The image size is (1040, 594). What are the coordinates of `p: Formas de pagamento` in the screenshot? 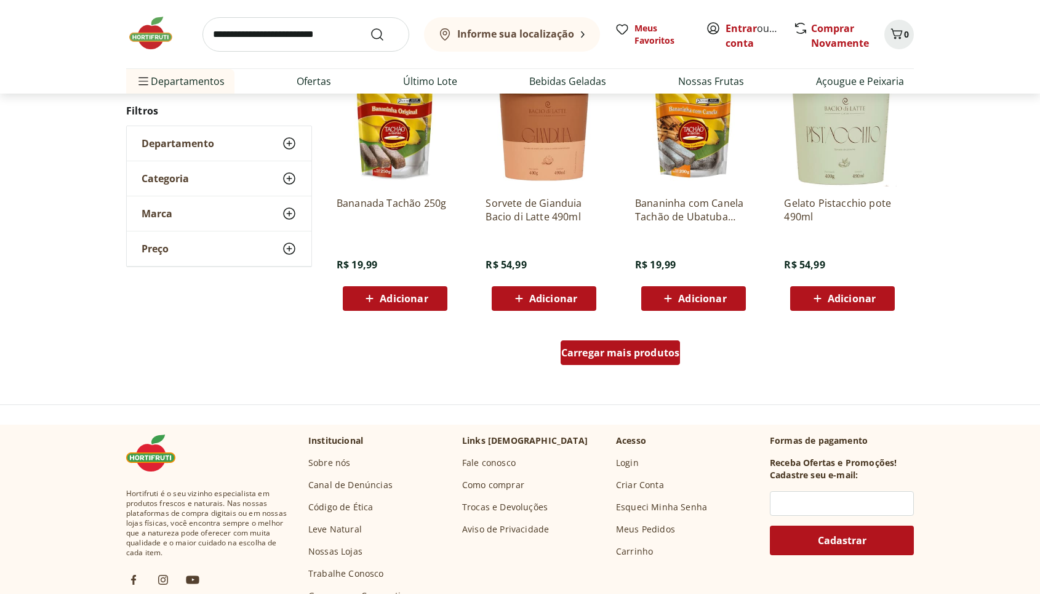 It's located at (842, 441).